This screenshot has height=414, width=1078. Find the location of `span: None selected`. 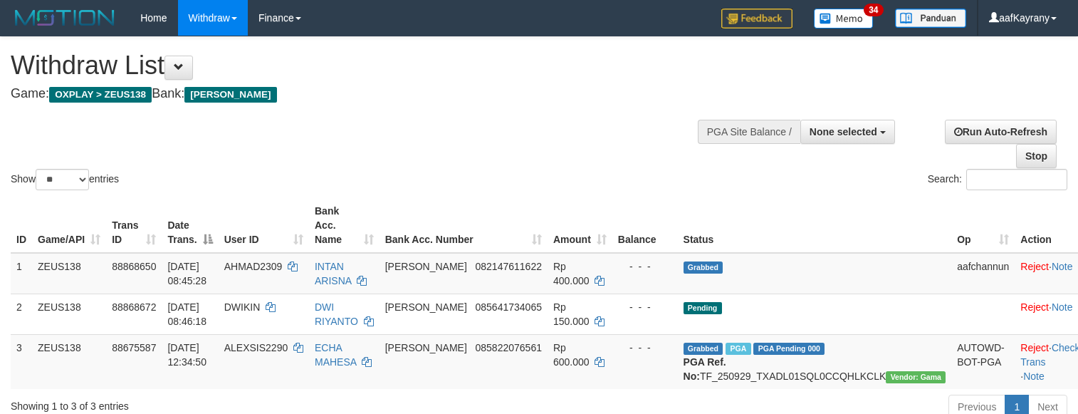

span: None selected is located at coordinates (843, 132).